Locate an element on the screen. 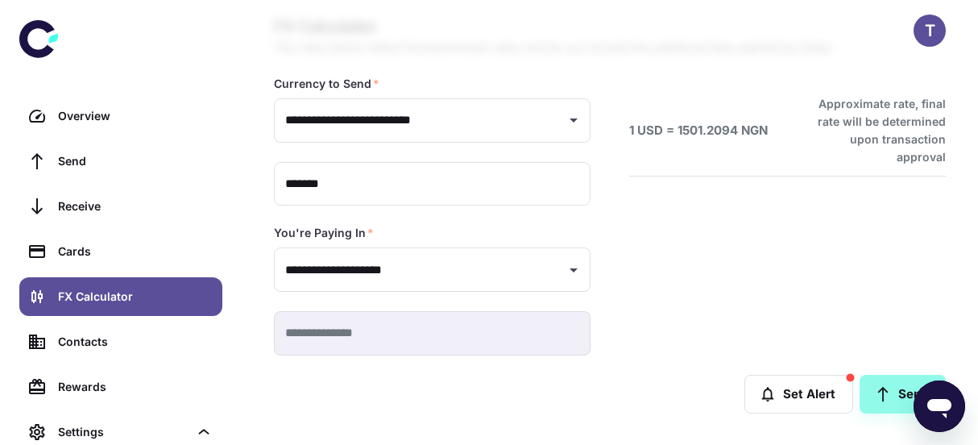  div: Receive is located at coordinates (135, 206).